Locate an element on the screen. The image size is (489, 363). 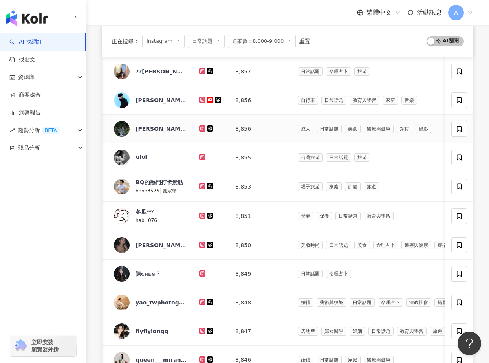
span: 追蹤數：8,000-9,000 is located at coordinates (262, 41).